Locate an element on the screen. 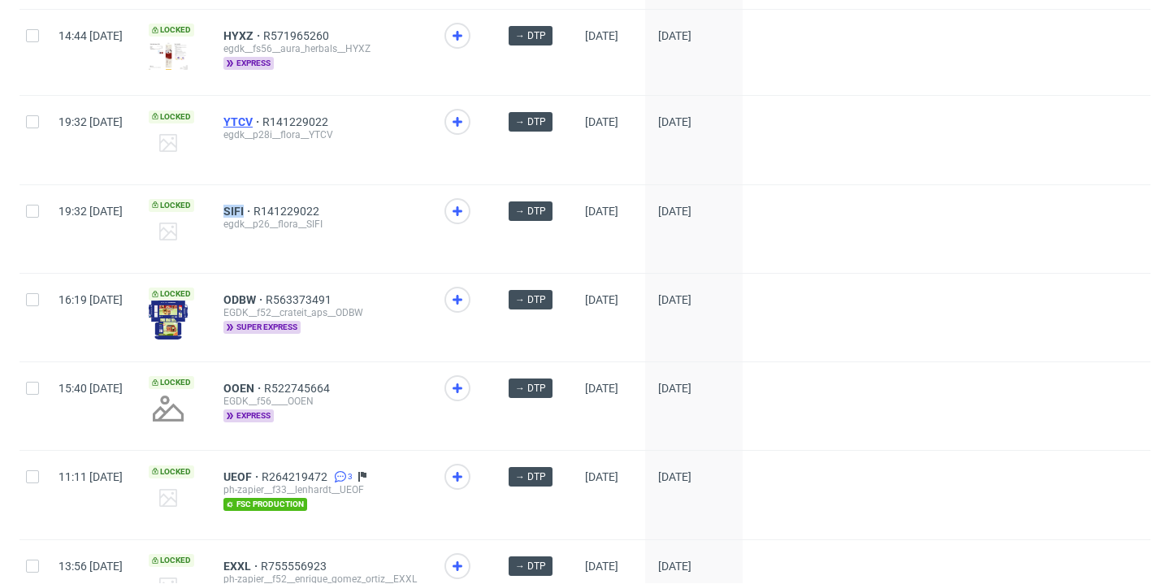  span: YTCV is located at coordinates (243, 122).